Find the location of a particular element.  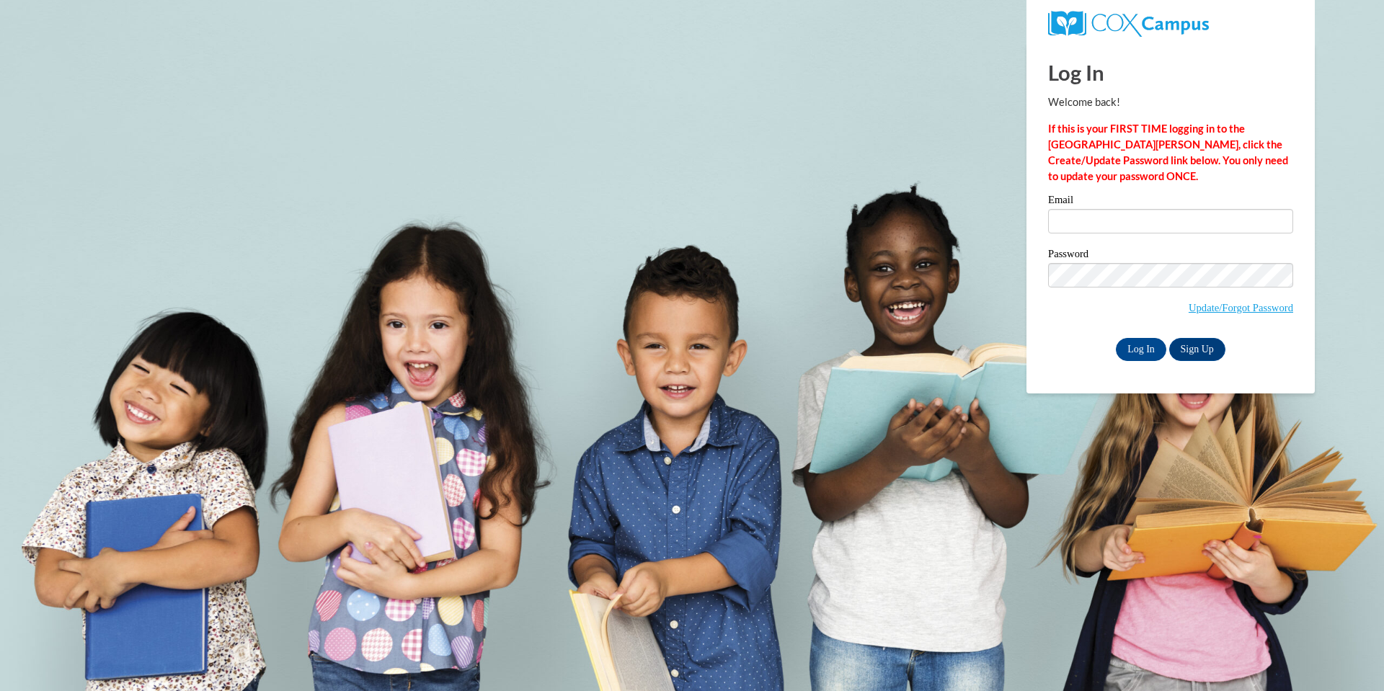

h1: Log In is located at coordinates (1170, 72).